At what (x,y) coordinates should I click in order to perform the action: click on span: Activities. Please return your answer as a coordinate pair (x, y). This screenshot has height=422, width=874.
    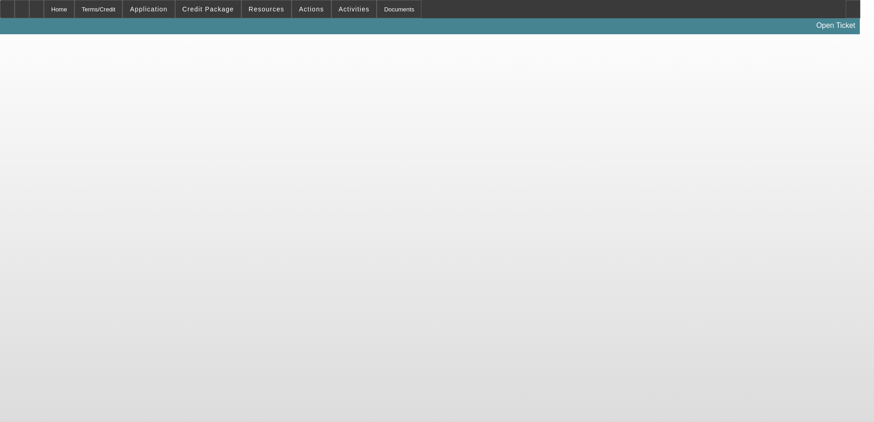
    Looking at the image, I should click on (354, 9).